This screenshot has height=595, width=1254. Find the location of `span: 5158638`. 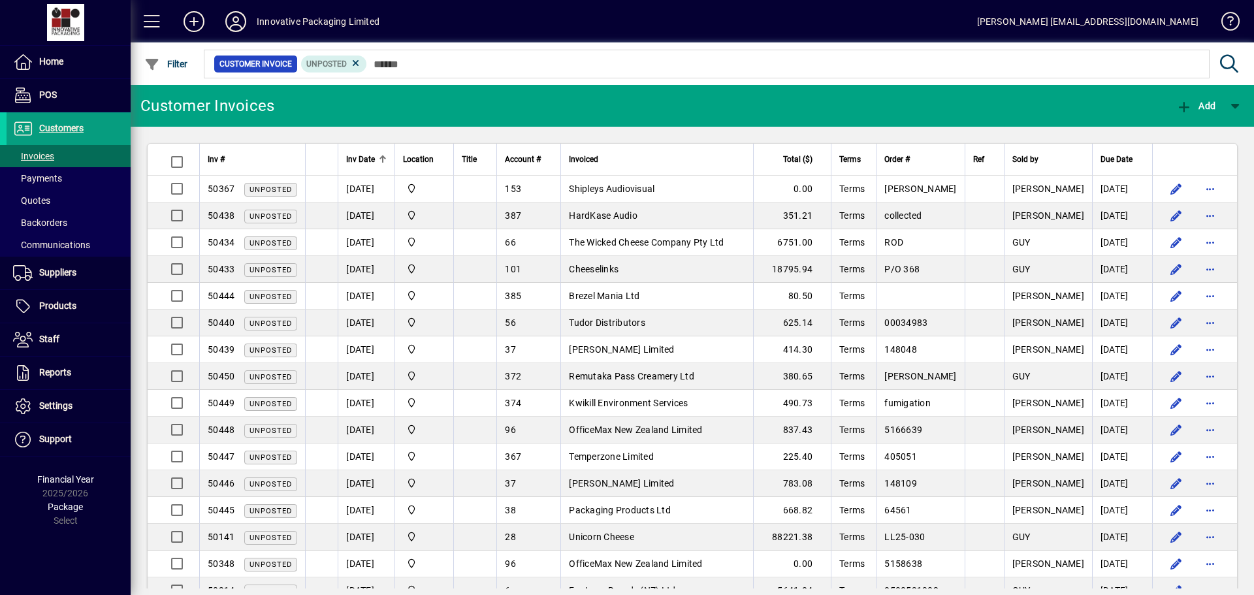

span: 5158638 is located at coordinates (903, 564).